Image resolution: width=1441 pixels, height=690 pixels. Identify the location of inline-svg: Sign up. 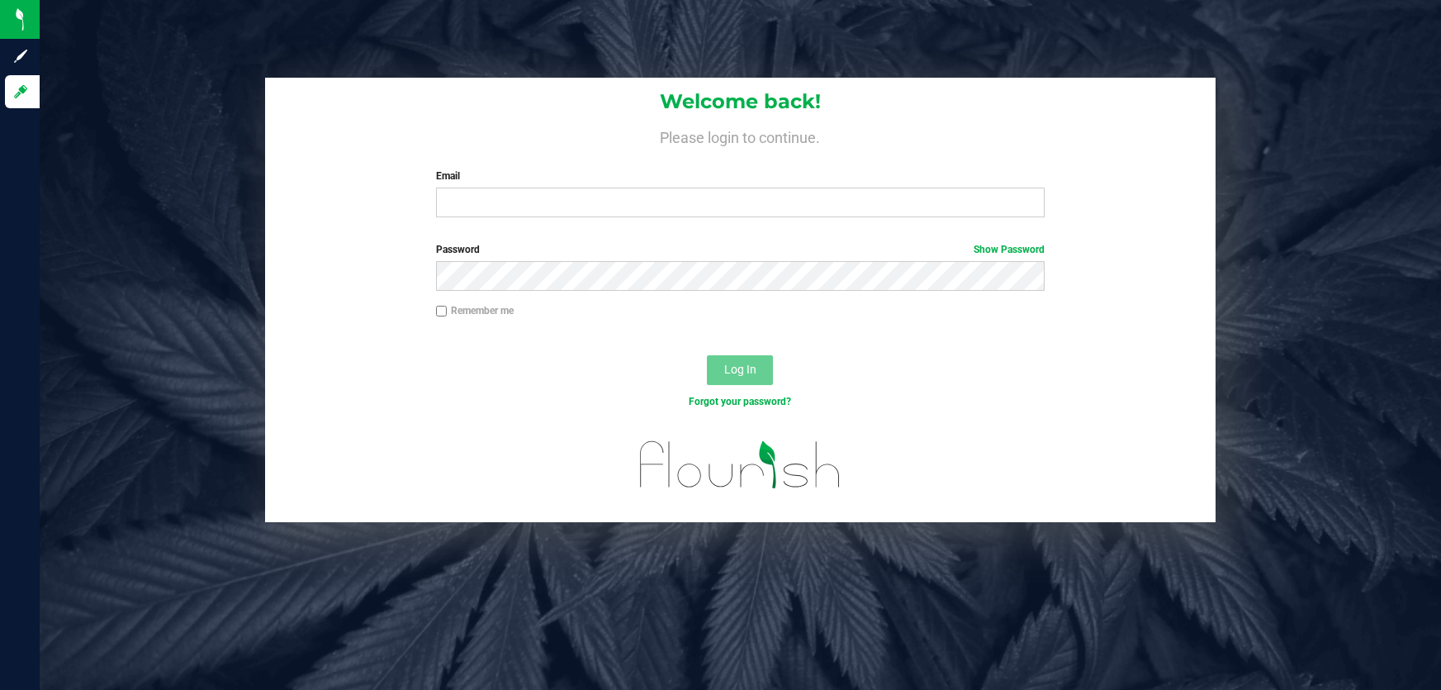
(21, 56).